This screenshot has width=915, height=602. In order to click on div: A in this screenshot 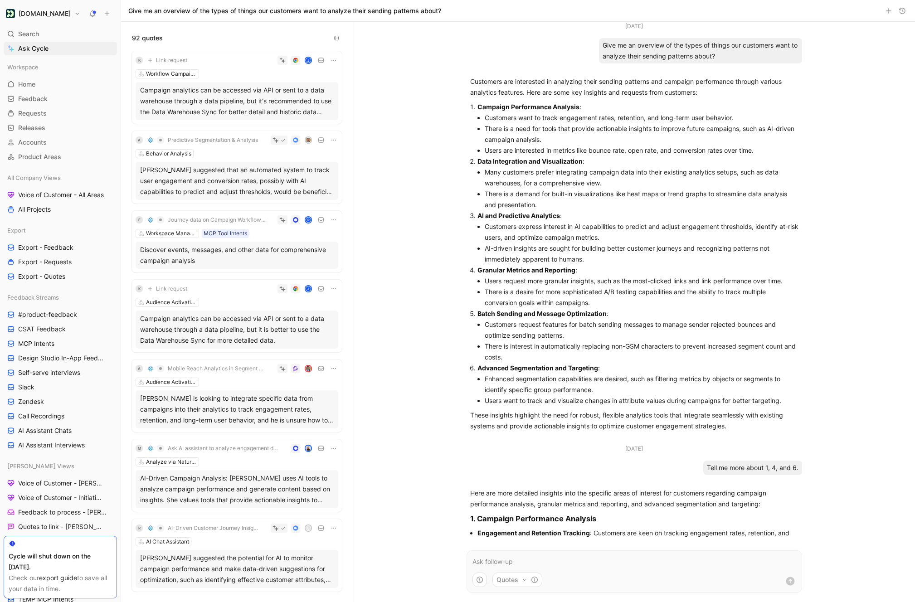, I will do `click(139, 140)`.